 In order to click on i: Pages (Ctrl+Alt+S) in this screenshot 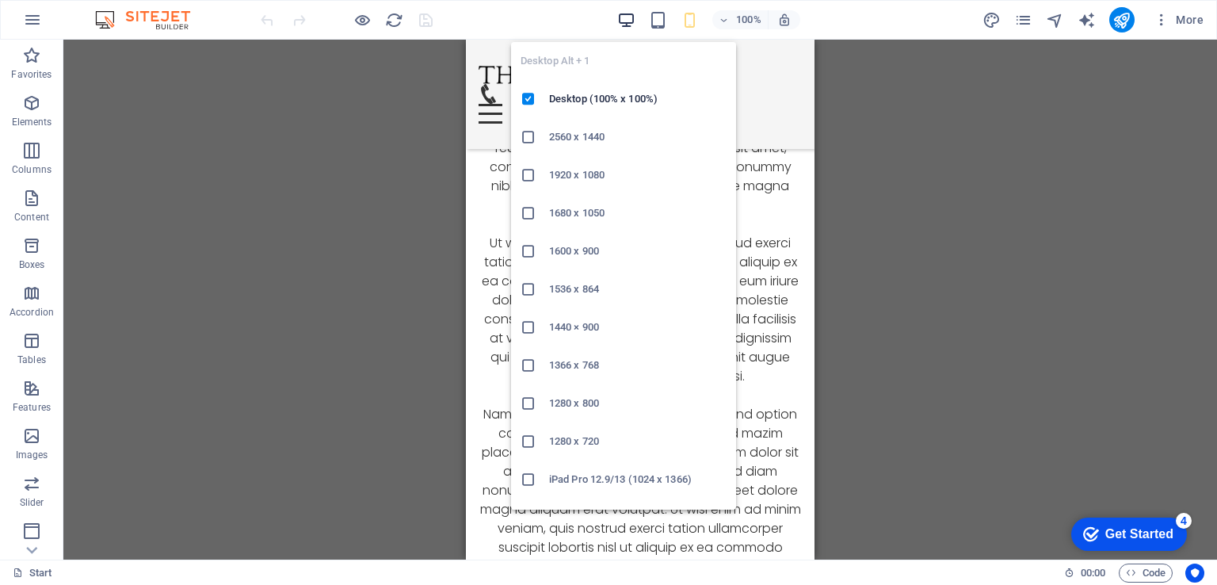, I will do `click(1023, 20)`.